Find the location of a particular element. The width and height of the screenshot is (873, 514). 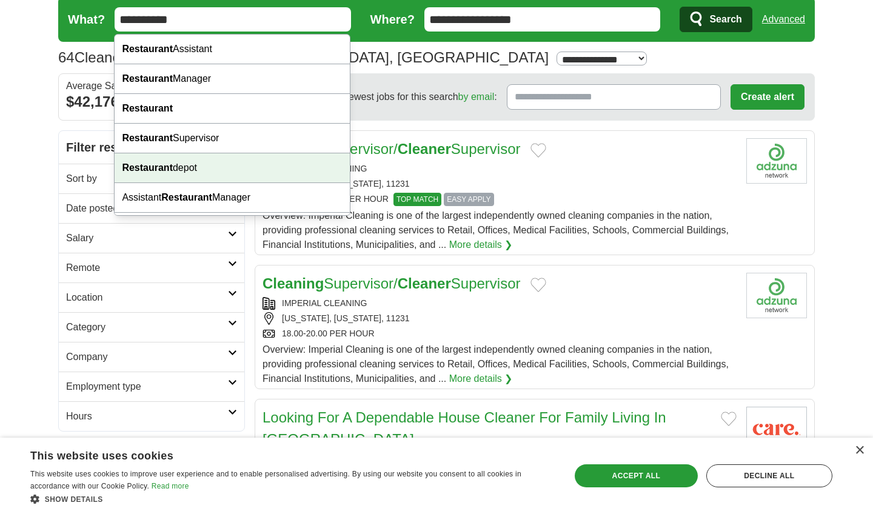

div: Average Salary is located at coordinates (151, 86).